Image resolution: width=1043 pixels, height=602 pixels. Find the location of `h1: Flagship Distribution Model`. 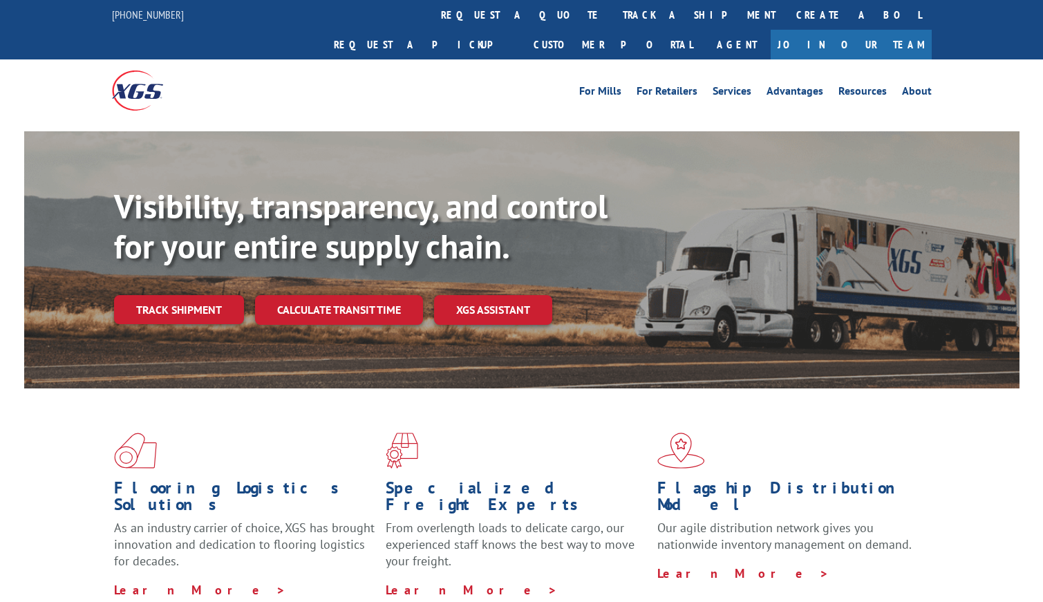

h1: Flagship Distribution Model is located at coordinates (788, 500).